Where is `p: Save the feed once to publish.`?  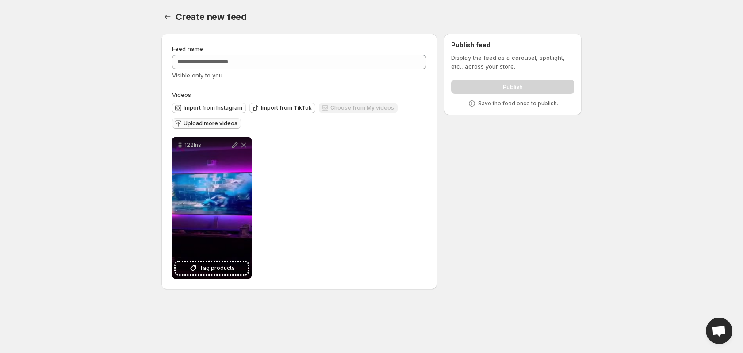 p: Save the feed once to publish. is located at coordinates (518, 103).